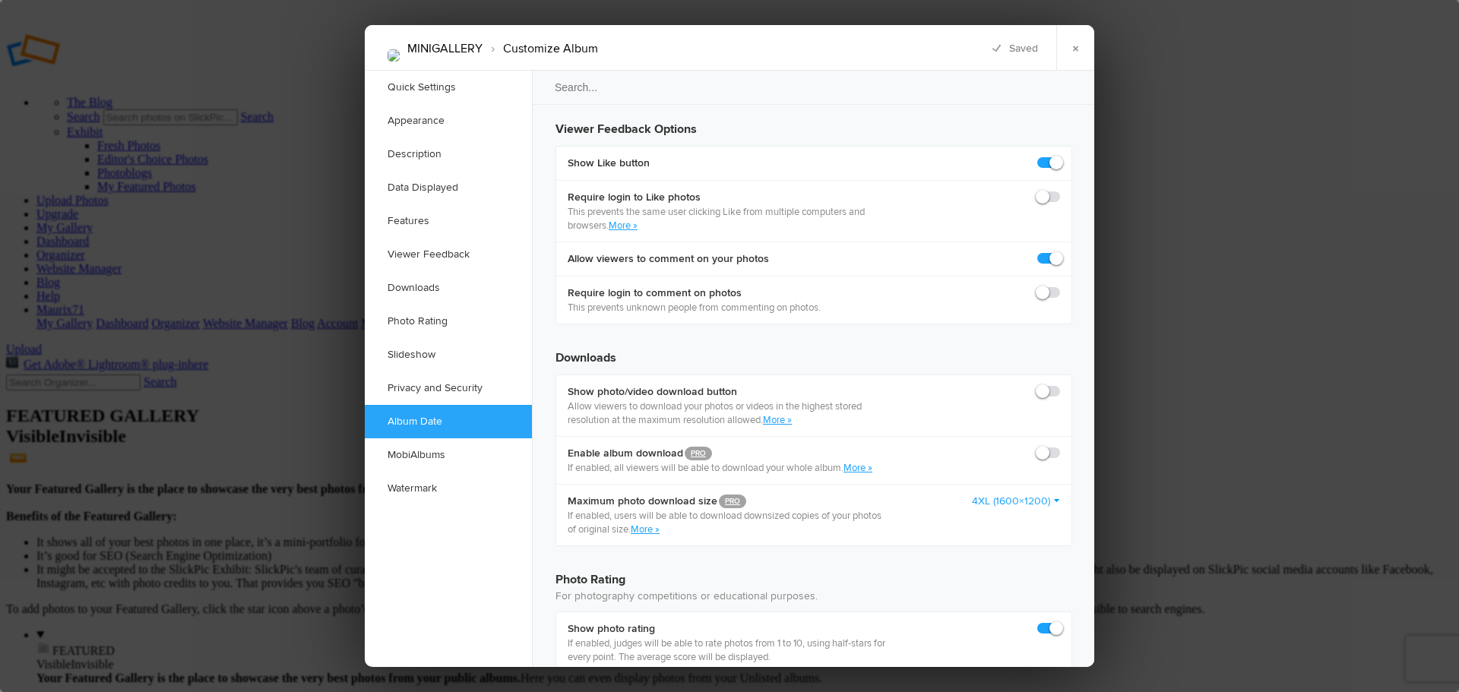 The height and width of the screenshot is (692, 1459). What do you see at coordinates (448, 455) in the screenshot?
I see `a: MobiAlbums` at bounding box center [448, 455].